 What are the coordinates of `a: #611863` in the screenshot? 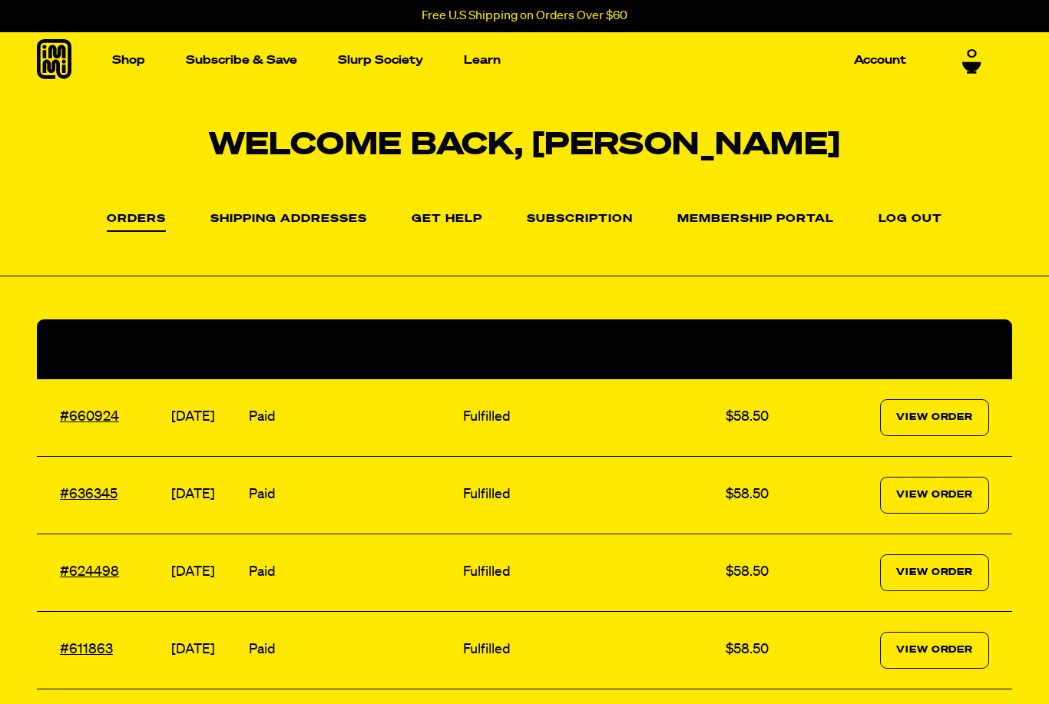 It's located at (86, 650).